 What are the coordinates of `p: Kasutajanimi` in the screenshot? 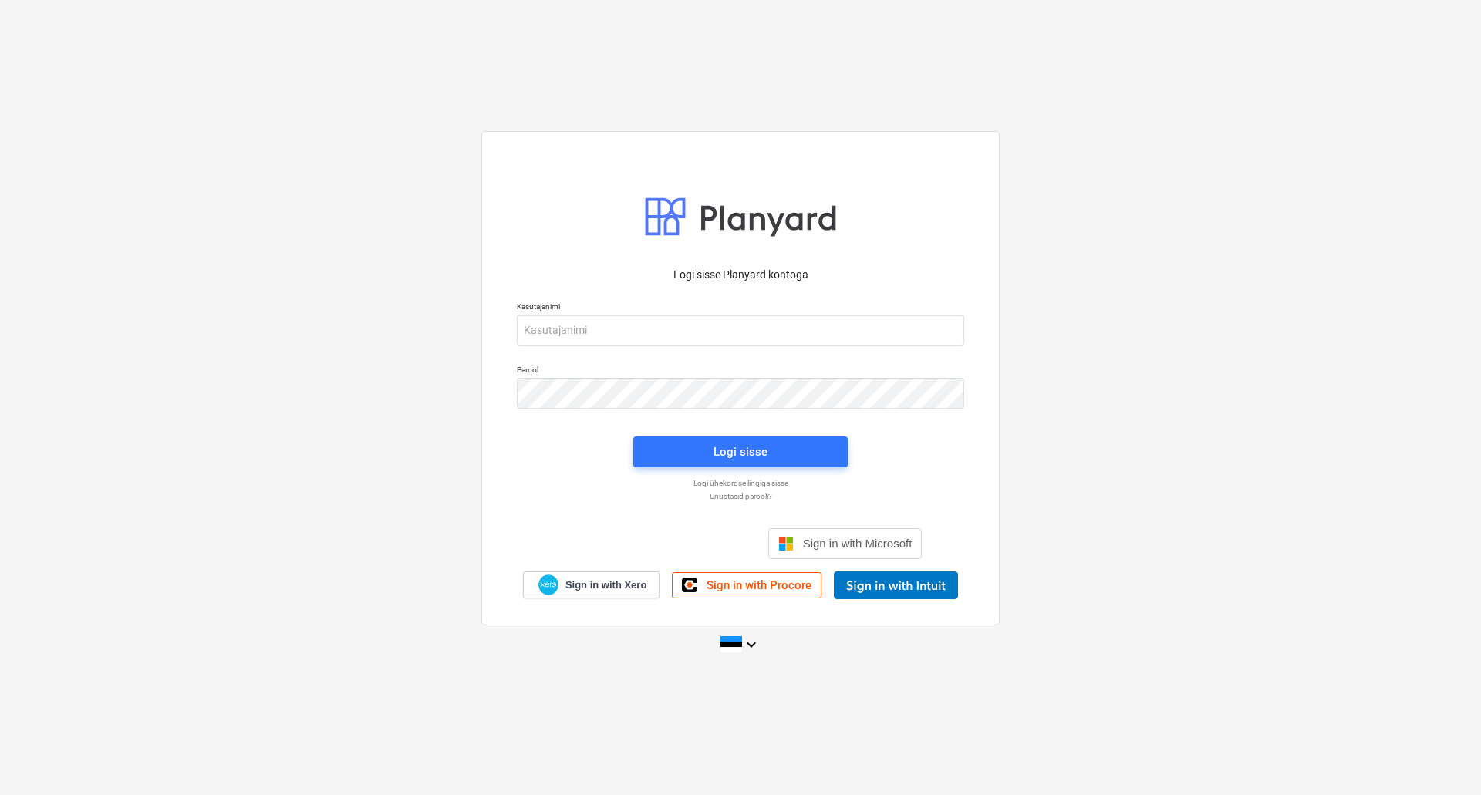 It's located at (740, 308).